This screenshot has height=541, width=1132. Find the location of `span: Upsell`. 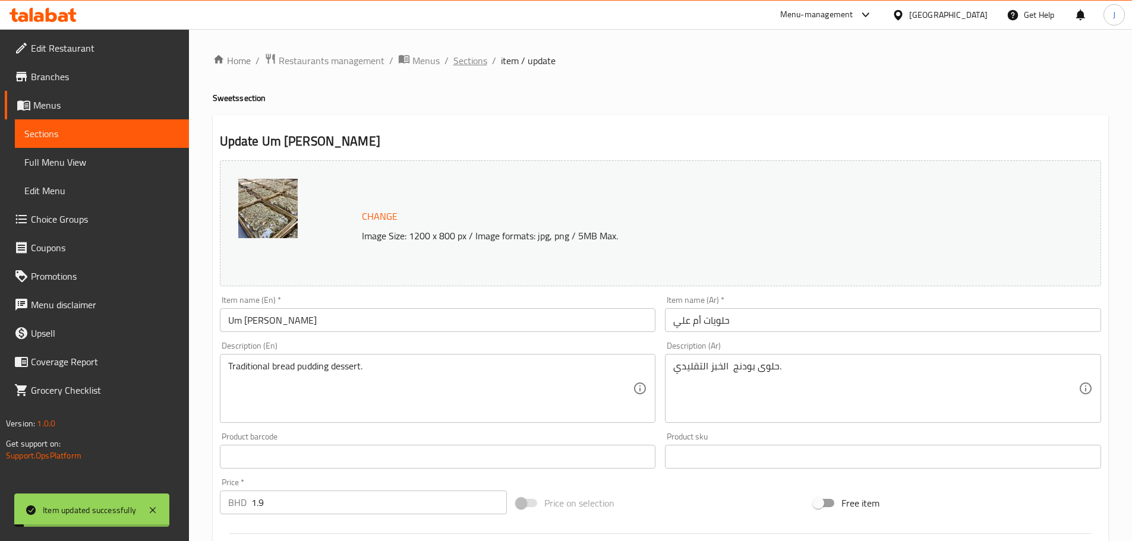

span: Upsell is located at coordinates (105, 333).